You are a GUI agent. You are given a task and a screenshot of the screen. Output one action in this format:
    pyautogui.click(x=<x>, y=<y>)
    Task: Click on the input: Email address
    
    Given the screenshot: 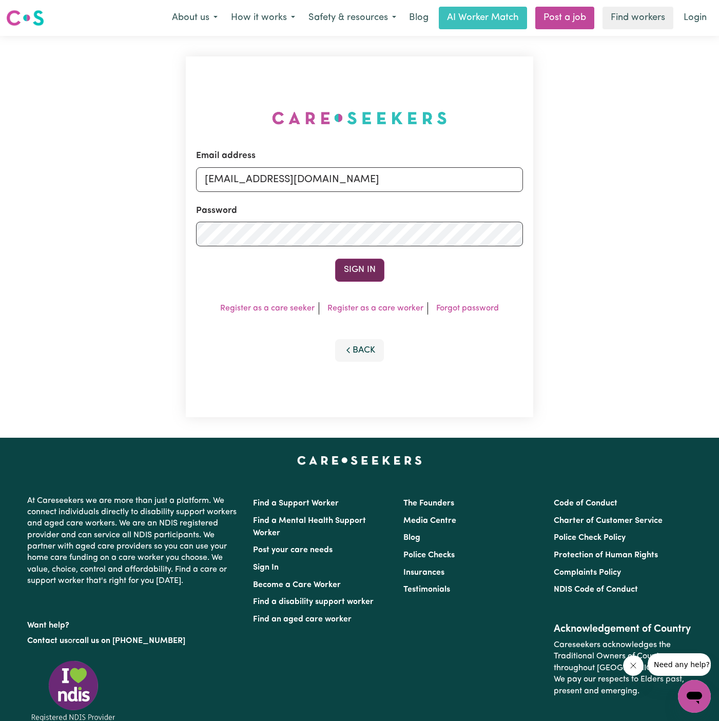 What is the action you would take?
    pyautogui.click(x=359, y=180)
    